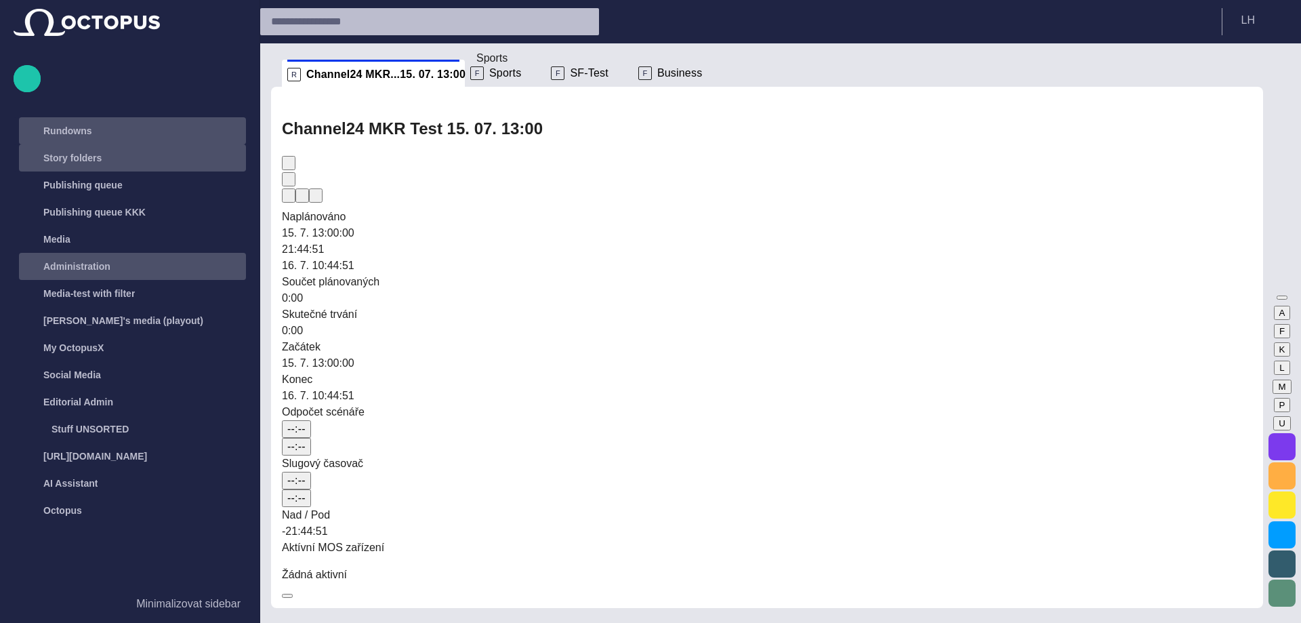 This screenshot has width=1301, height=623. Describe the element at coordinates (188, 604) in the screenshot. I see `p: Minimalizovat sidebar` at that location.